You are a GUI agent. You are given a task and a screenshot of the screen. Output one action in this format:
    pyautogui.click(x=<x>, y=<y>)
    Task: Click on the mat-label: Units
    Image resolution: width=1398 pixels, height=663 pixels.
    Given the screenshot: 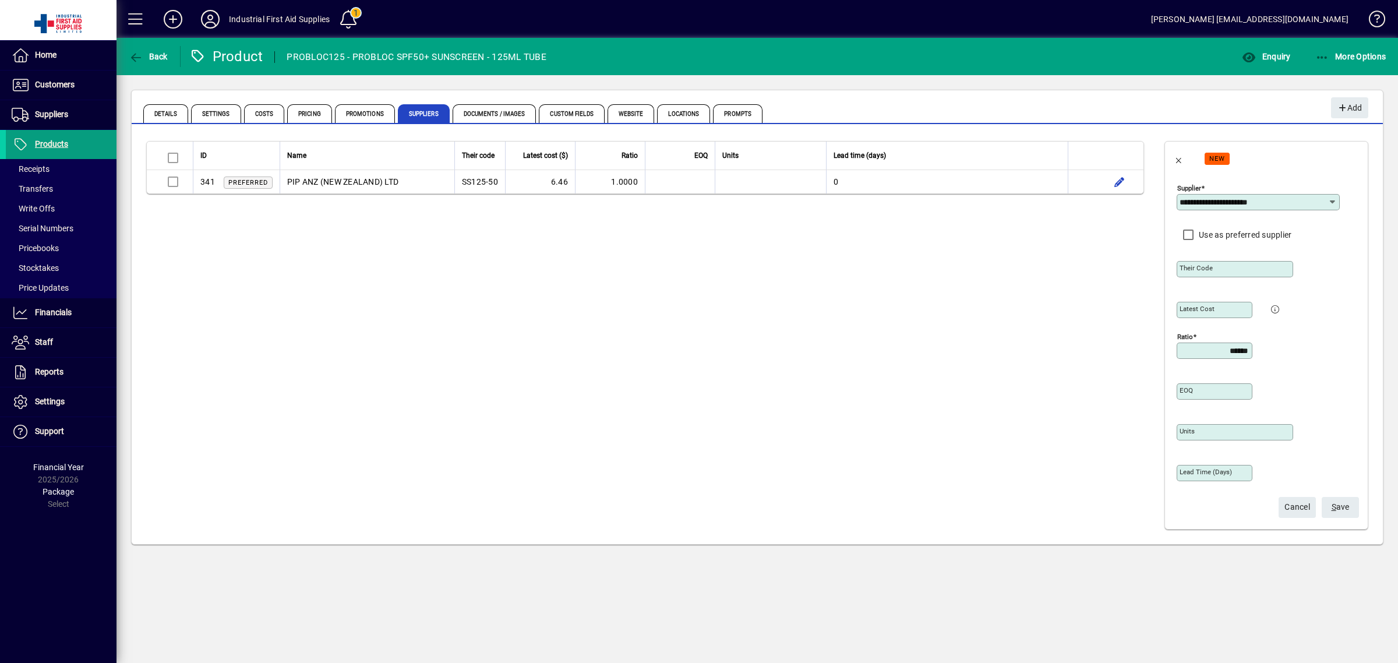 What is the action you would take?
    pyautogui.click(x=1187, y=431)
    